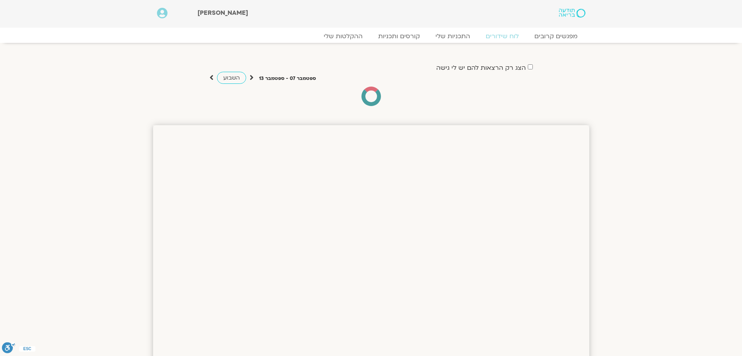 This screenshot has width=742, height=356. What do you see at coordinates (343, 36) in the screenshot?
I see `a: ההקלטות שלי` at bounding box center [343, 36].